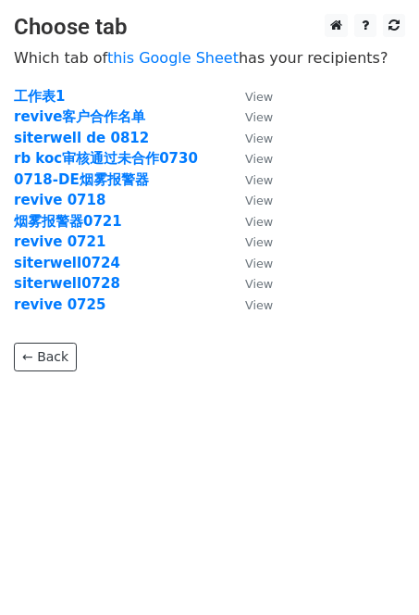  What do you see at coordinates (59, 305) in the screenshot?
I see `strong: revive 0725` at bounding box center [59, 305].